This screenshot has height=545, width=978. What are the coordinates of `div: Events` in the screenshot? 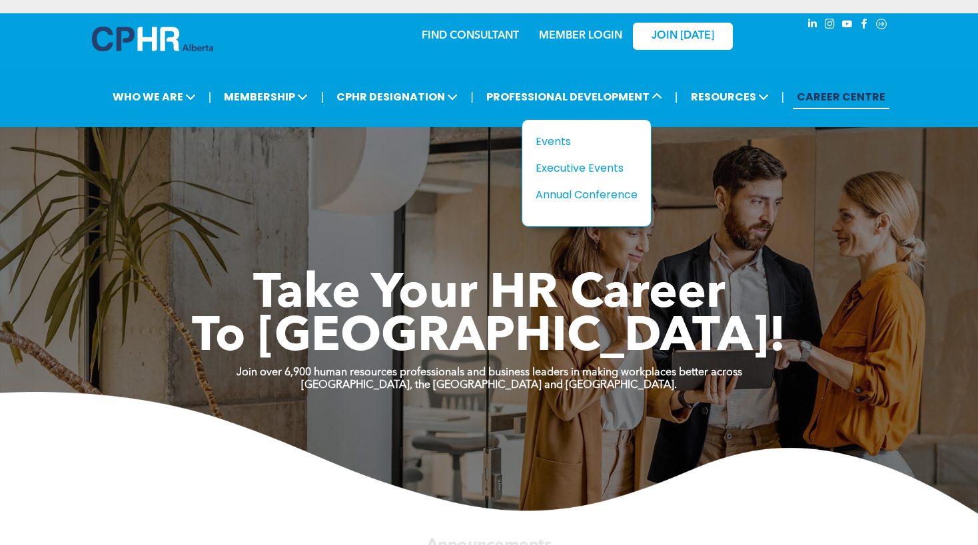 It's located at (581, 141).